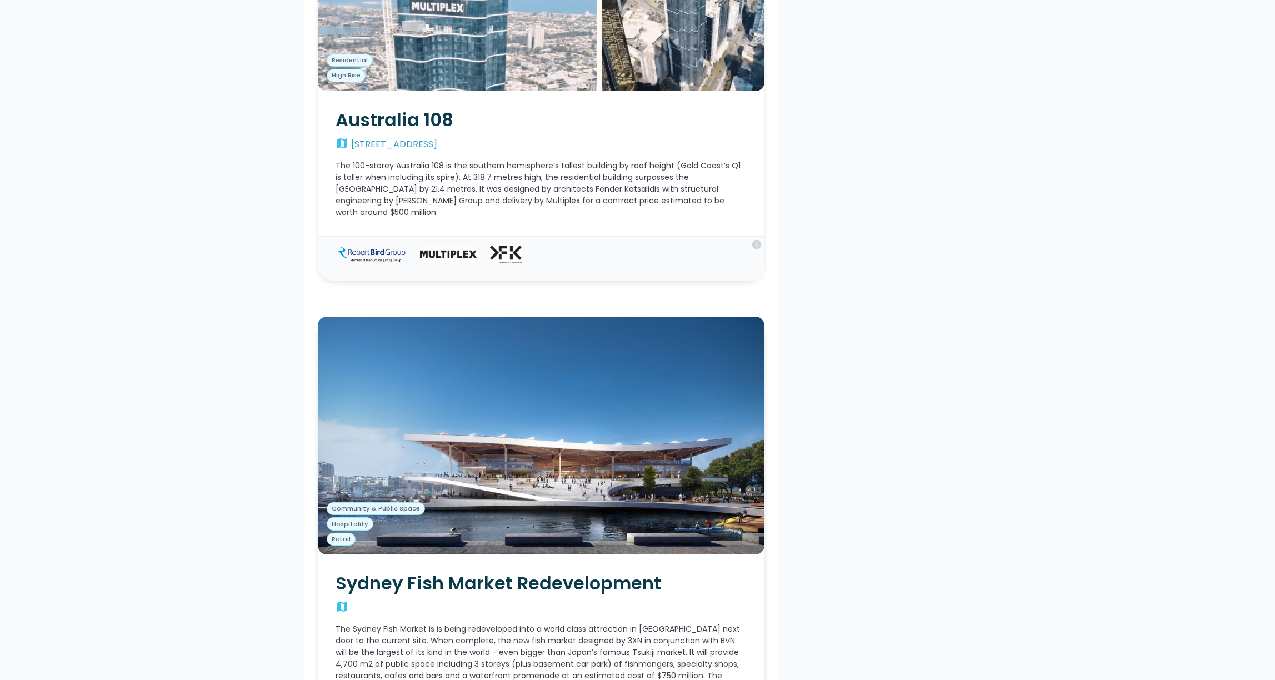 The height and width of the screenshot is (680, 1275). I want to click on img: Sydney Fish Market Redevelopment, so click(541, 436).